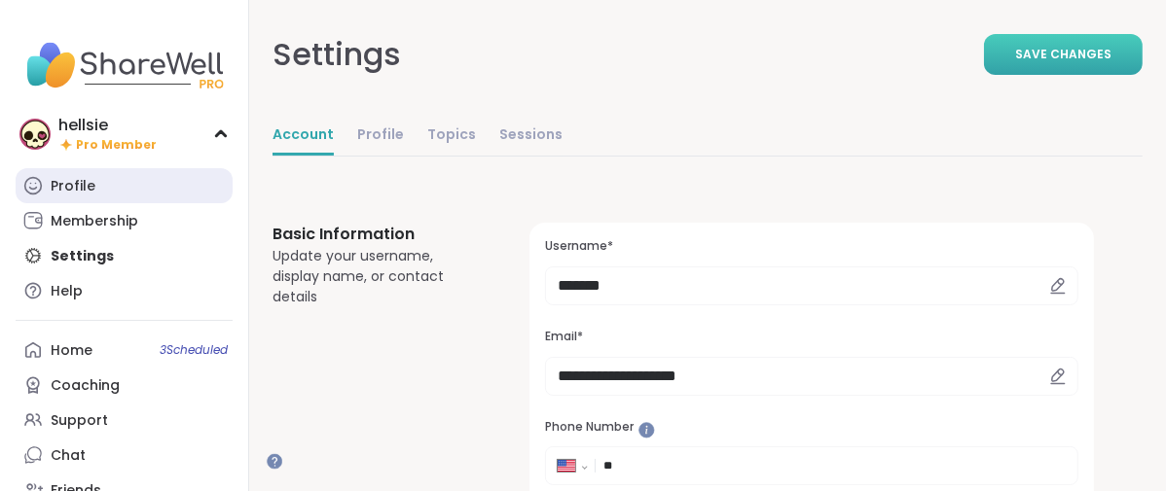 This screenshot has height=491, width=1166. I want to click on h3: Basic Information, so click(378, 234).